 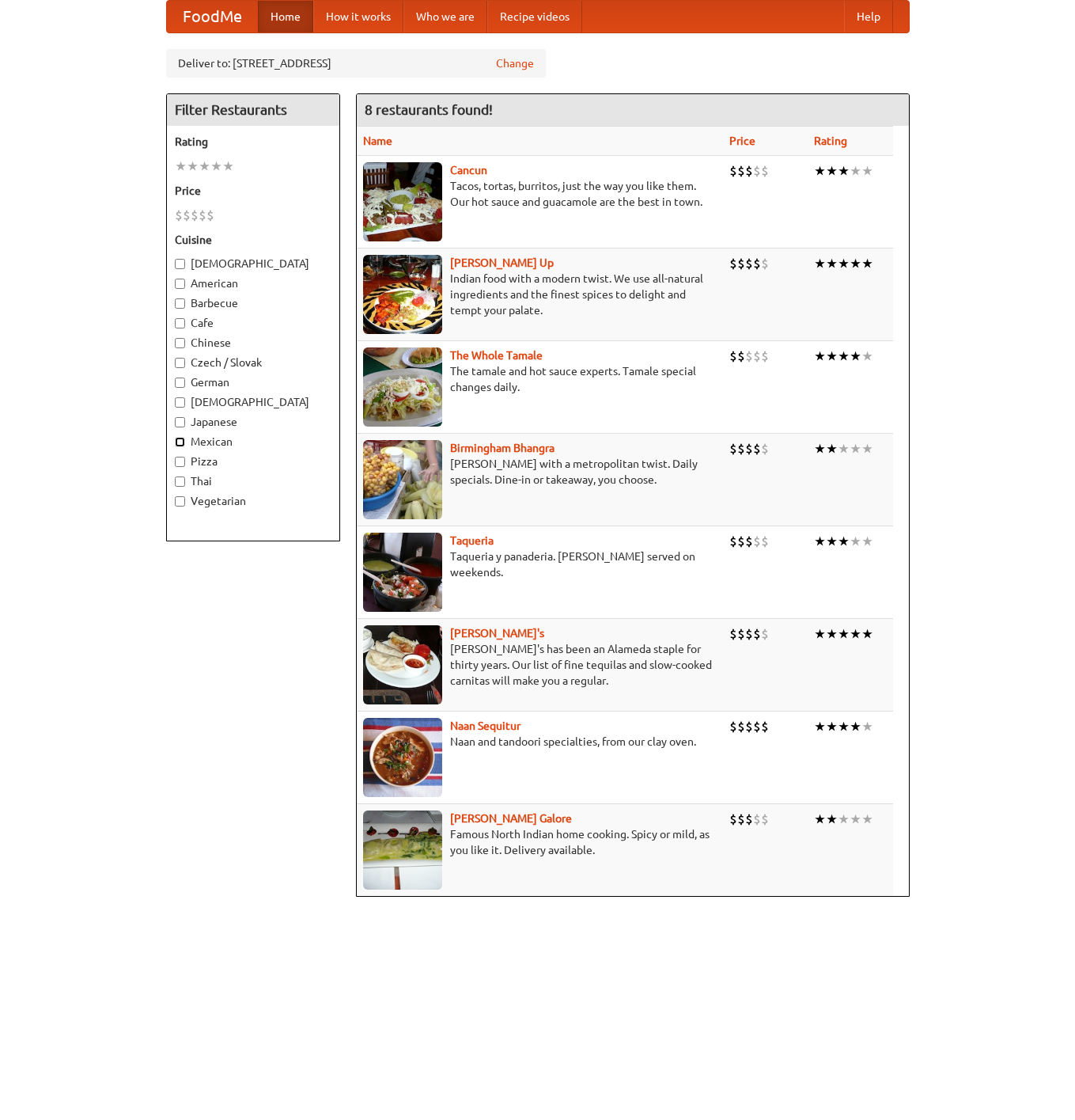 I want to click on label: Vegetarian, so click(x=253, y=501).